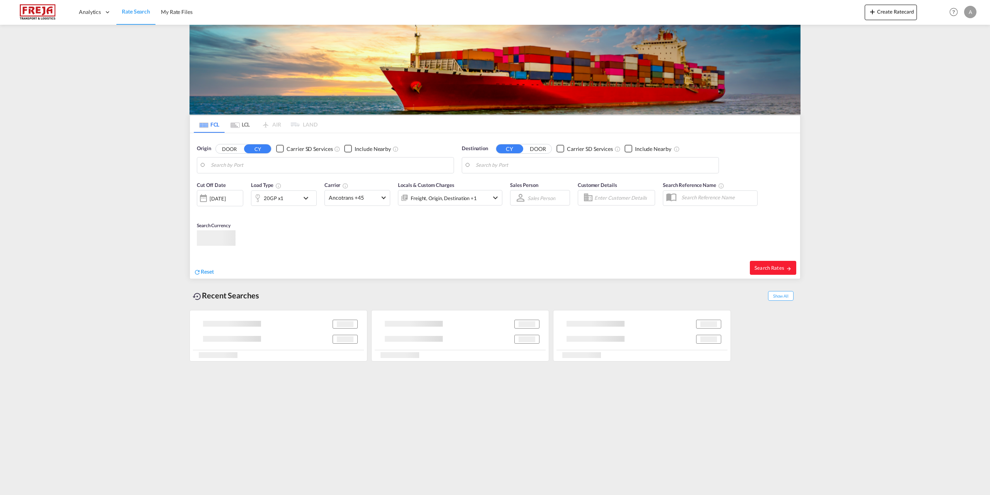 This screenshot has height=495, width=990. Describe the element at coordinates (495, 206) in the screenshot. I see `div: Origin DOOR CY Checkbox No InkUnchecked: Search for CY (Container Yard) services for all selected...` at that location.